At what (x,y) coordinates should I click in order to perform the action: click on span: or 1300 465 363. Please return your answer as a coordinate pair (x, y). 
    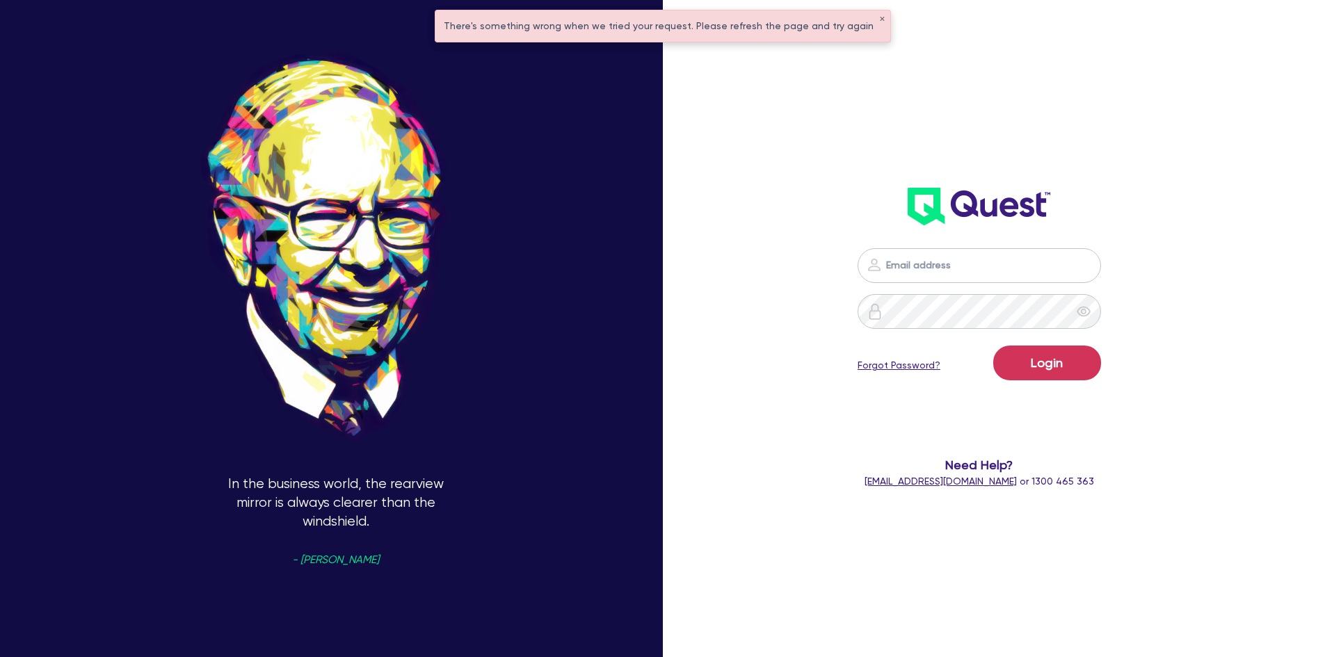
    Looking at the image, I should click on (980, 481).